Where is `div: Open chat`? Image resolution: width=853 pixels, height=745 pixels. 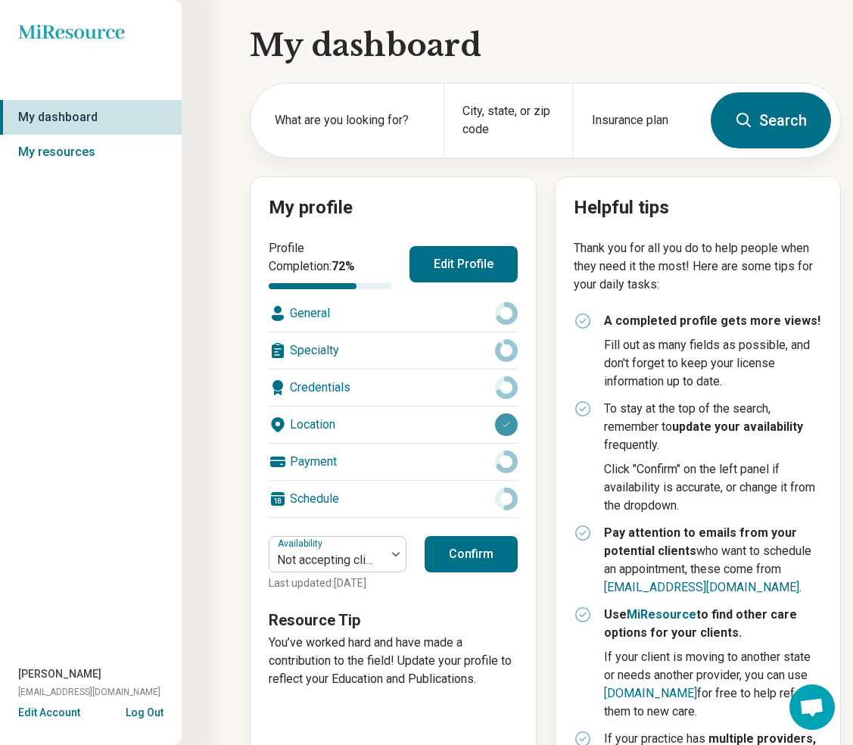
div: Open chat is located at coordinates (812, 707).